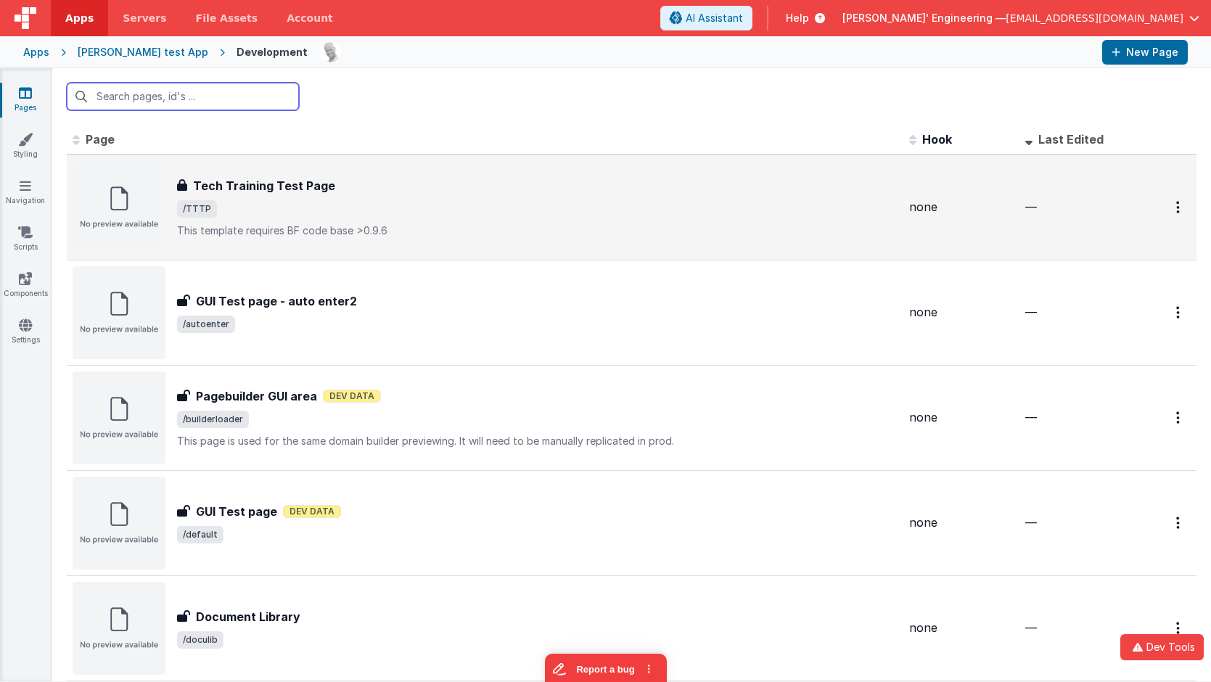 The width and height of the screenshot is (1211, 682). I want to click on span: Last Edited, so click(1071, 139).